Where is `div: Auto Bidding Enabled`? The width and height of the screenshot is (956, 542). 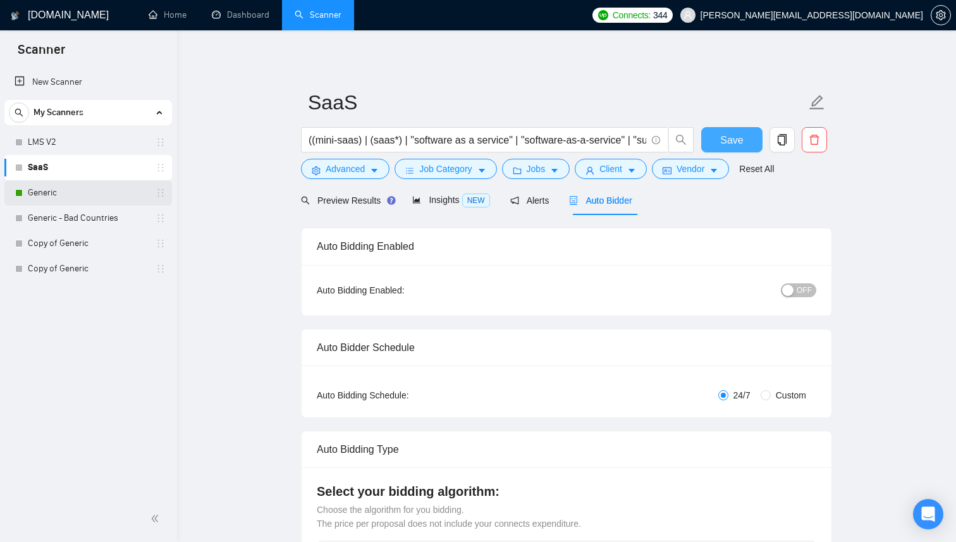
div: Auto Bidding Enabled is located at coordinates (567, 246).